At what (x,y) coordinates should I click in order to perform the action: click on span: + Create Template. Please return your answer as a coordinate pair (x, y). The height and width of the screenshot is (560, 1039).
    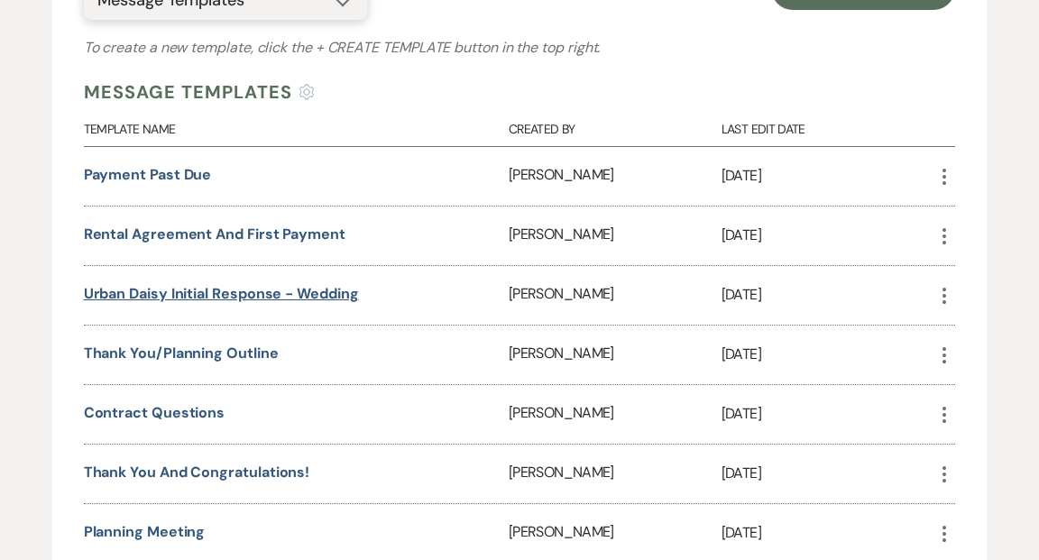
    Looking at the image, I should click on (383, 47).